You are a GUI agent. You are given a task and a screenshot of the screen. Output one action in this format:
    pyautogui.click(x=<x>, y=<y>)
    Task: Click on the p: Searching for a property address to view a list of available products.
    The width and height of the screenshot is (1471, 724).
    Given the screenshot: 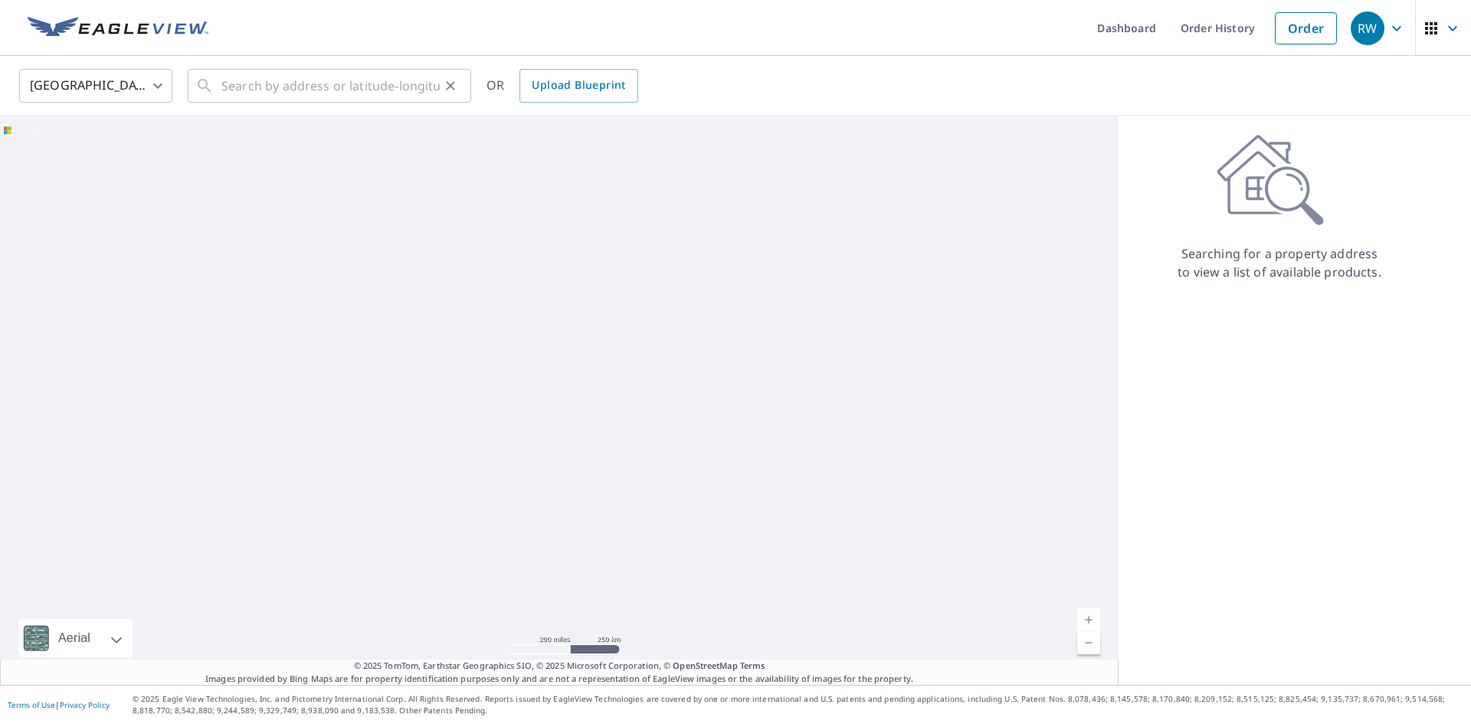 What is the action you would take?
    pyautogui.click(x=1279, y=263)
    